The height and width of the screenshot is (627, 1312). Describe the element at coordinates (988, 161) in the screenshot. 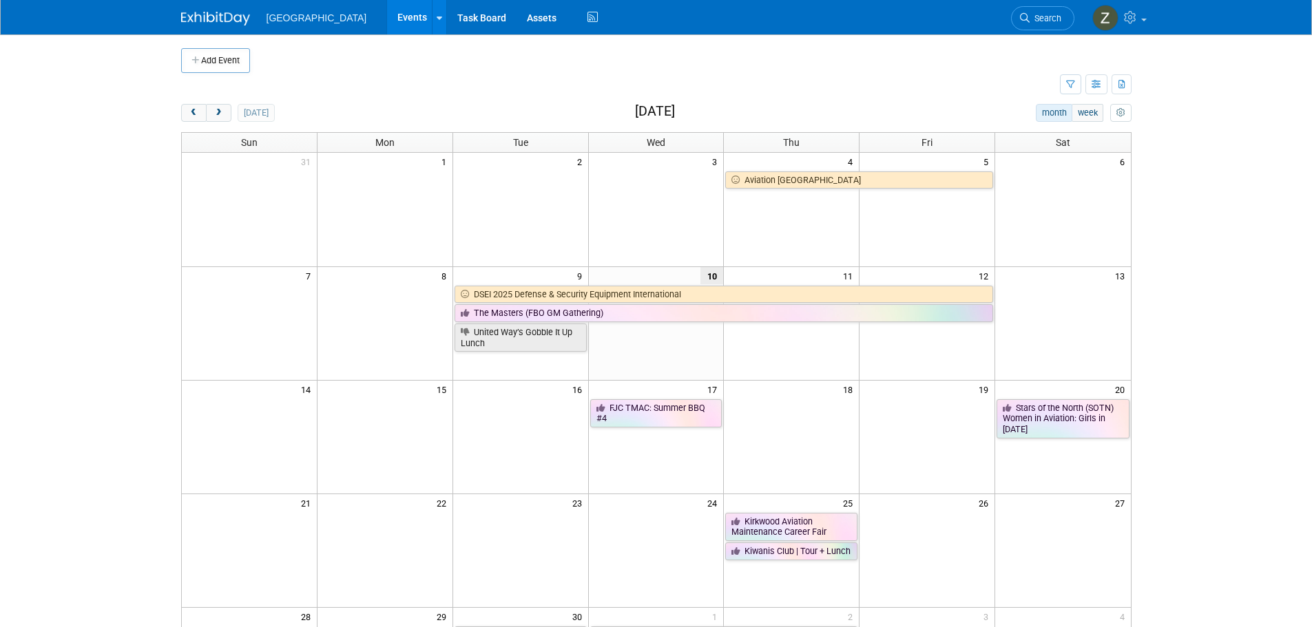

I see `span: 5` at that location.